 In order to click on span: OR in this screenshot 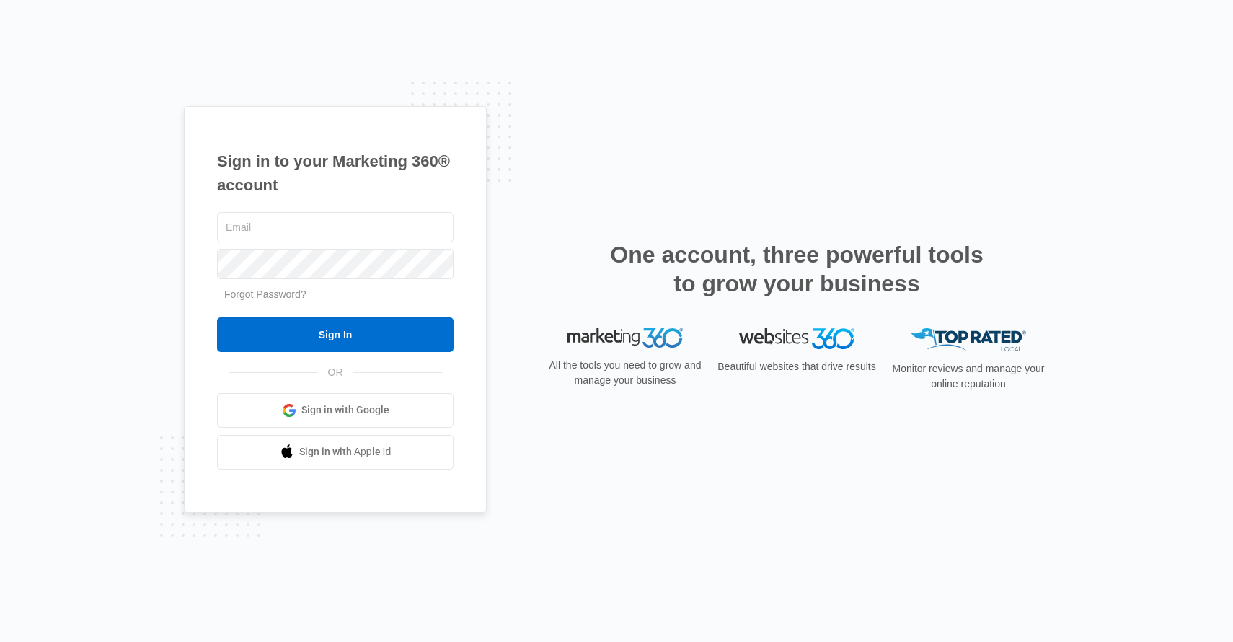, I will do `click(335, 372)`.